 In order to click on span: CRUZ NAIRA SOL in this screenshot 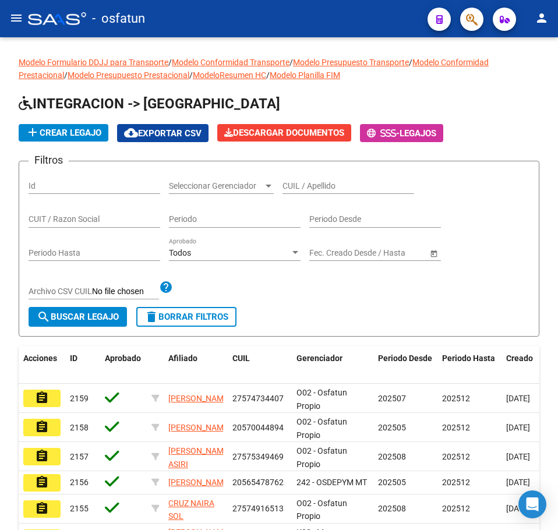, I will do `click(191, 509)`.